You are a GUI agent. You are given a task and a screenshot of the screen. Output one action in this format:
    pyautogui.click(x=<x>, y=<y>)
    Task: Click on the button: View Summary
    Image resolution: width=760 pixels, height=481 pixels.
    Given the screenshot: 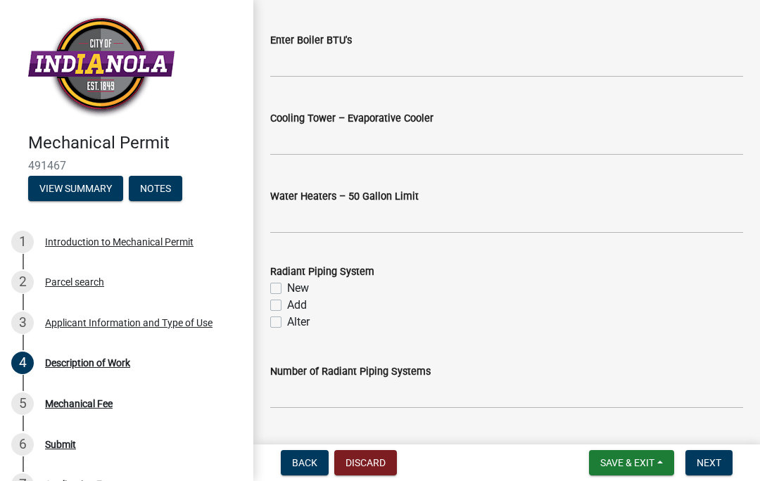 What is the action you would take?
    pyautogui.click(x=75, y=189)
    